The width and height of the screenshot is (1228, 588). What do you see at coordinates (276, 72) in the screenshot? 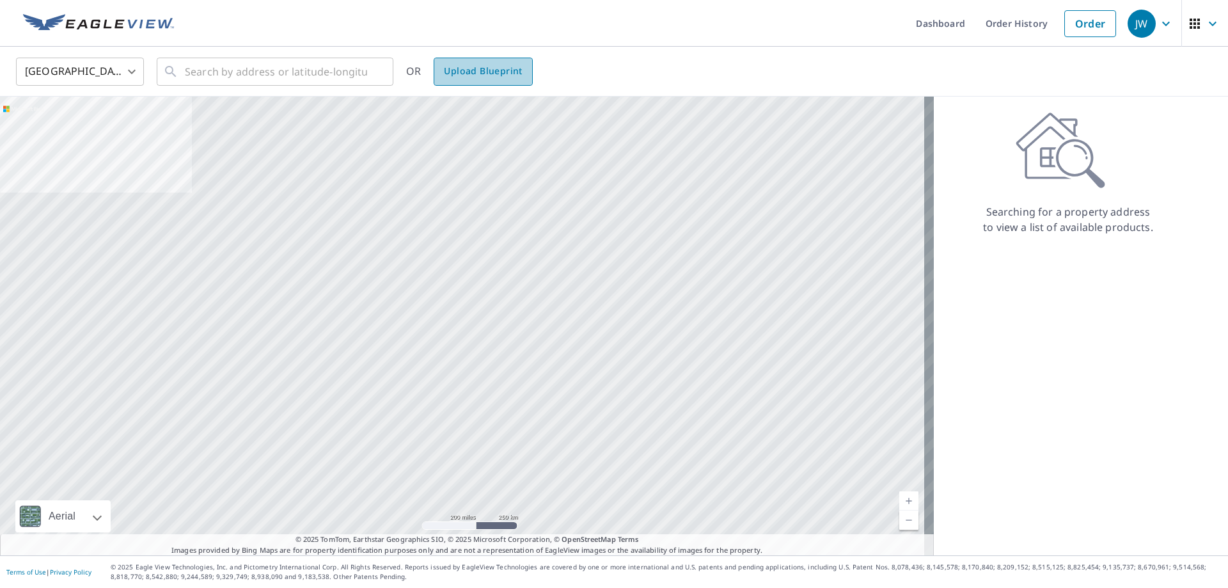
I see `input: Search by address or latitude-longitude` at bounding box center [276, 72].